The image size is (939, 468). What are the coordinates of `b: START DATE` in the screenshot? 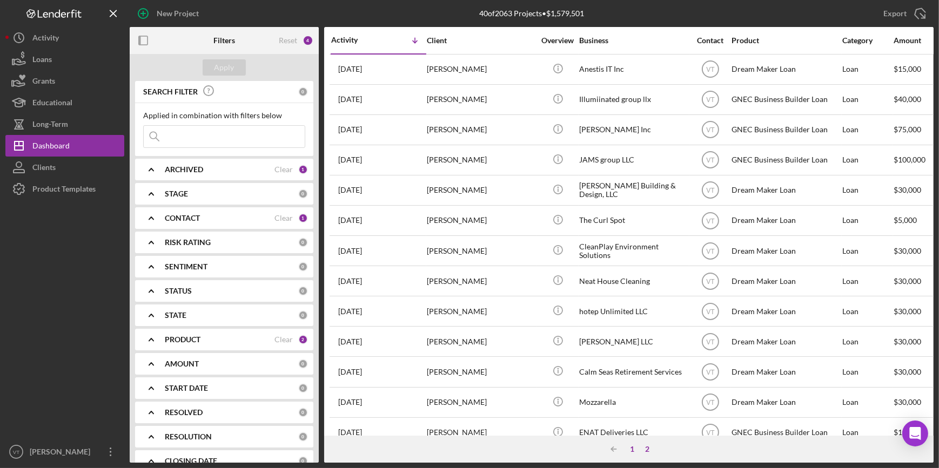 It's located at (186, 388).